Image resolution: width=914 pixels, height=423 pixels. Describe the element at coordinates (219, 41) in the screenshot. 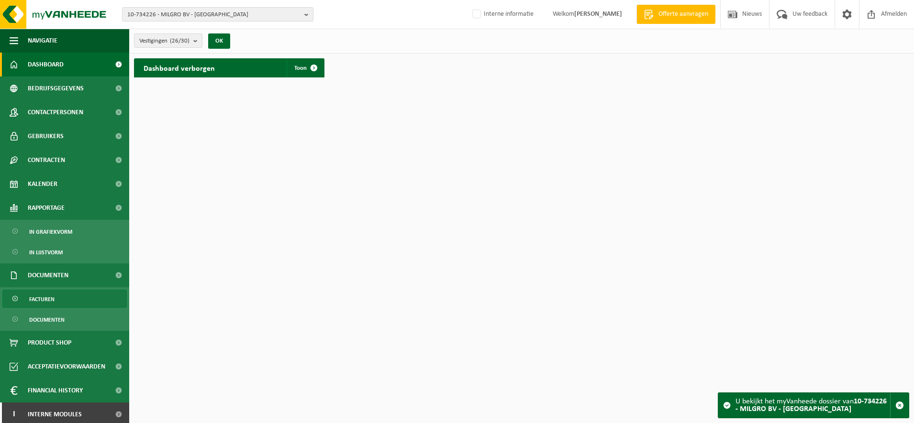

I see `button: OK` at that location.